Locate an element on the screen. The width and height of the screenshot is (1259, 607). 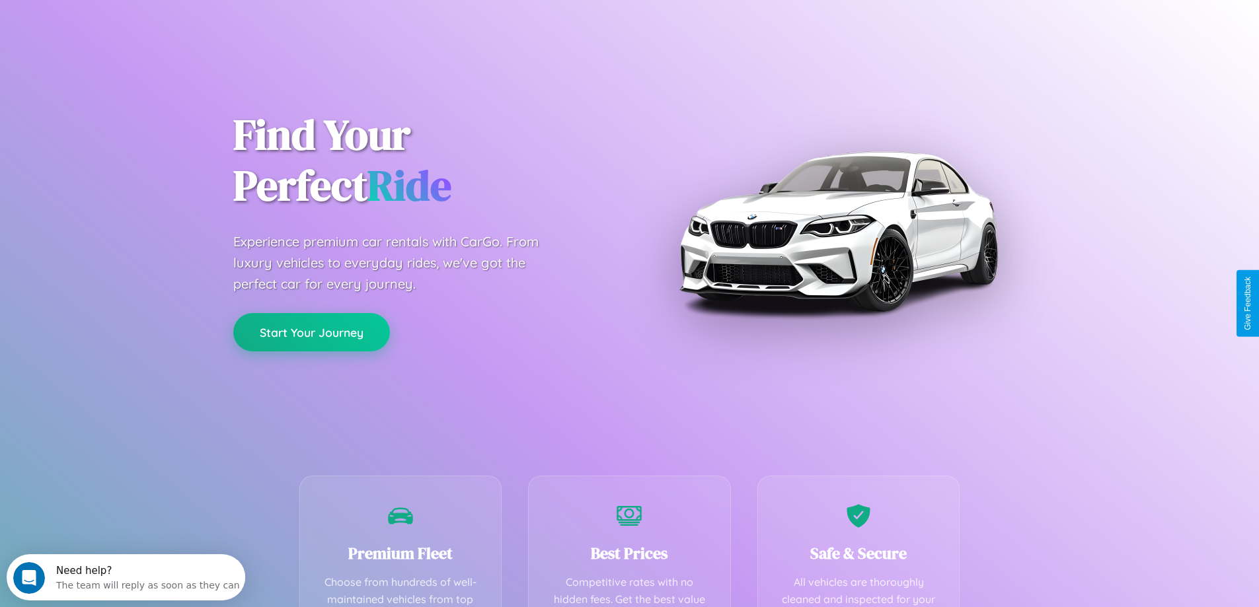
img: Premium BMW car rental vehicle is located at coordinates (838, 231).